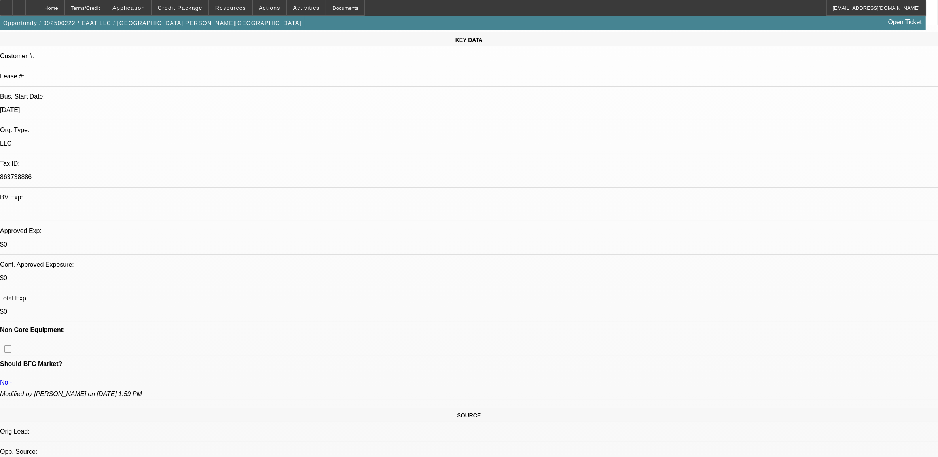 This screenshot has height=457, width=938. What do you see at coordinates (180, 8) in the screenshot?
I see `button: Credit Package` at bounding box center [180, 8].